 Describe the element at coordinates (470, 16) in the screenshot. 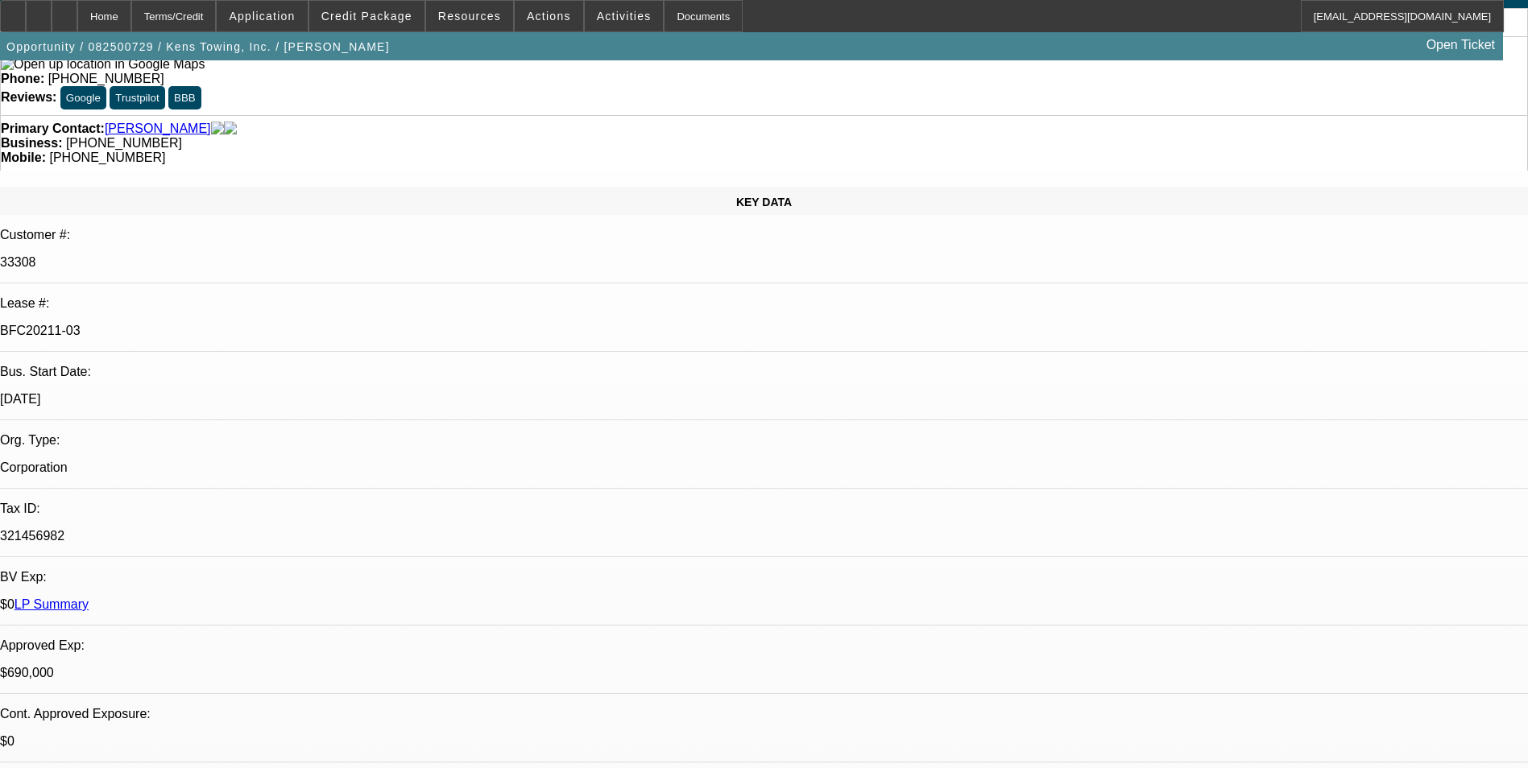

I see `button: Resources` at that location.